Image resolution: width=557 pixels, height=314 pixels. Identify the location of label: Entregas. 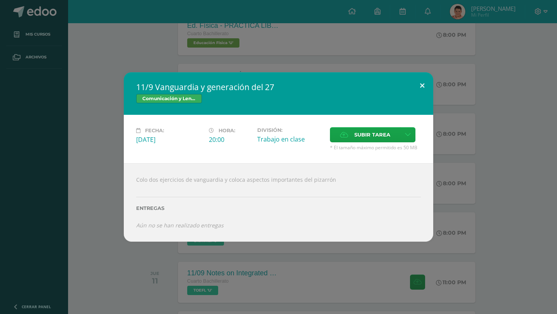
(278, 208).